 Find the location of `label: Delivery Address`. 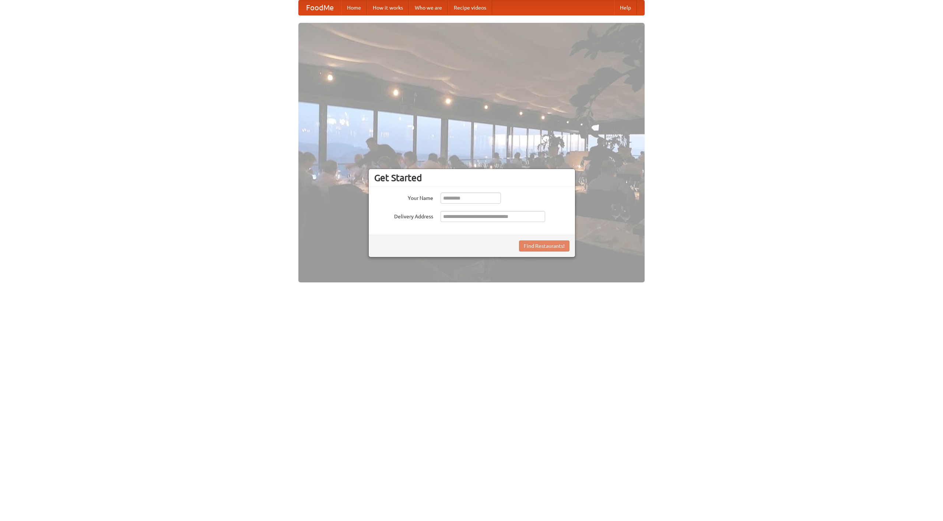

label: Delivery Address is located at coordinates (404, 216).